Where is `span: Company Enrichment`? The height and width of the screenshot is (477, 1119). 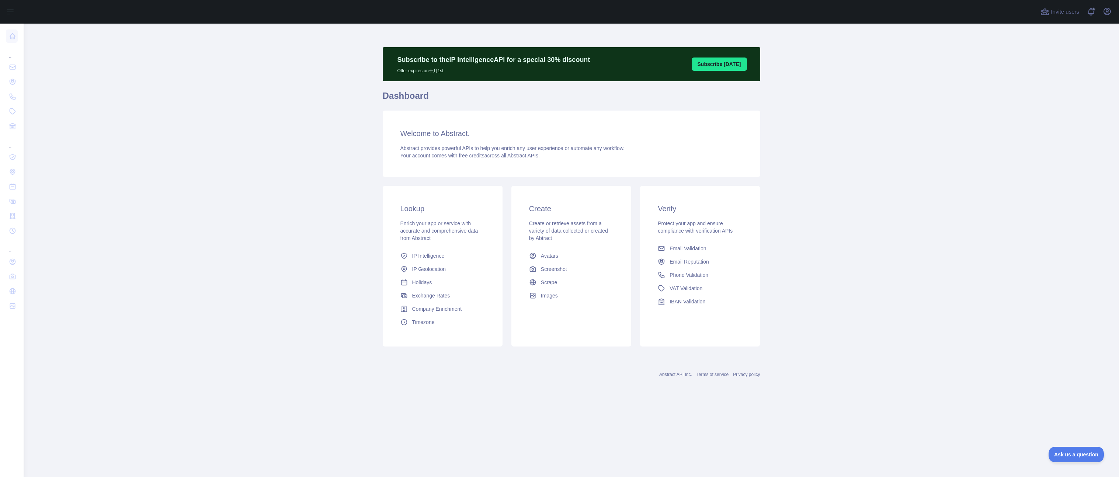
span: Company Enrichment is located at coordinates (437, 309).